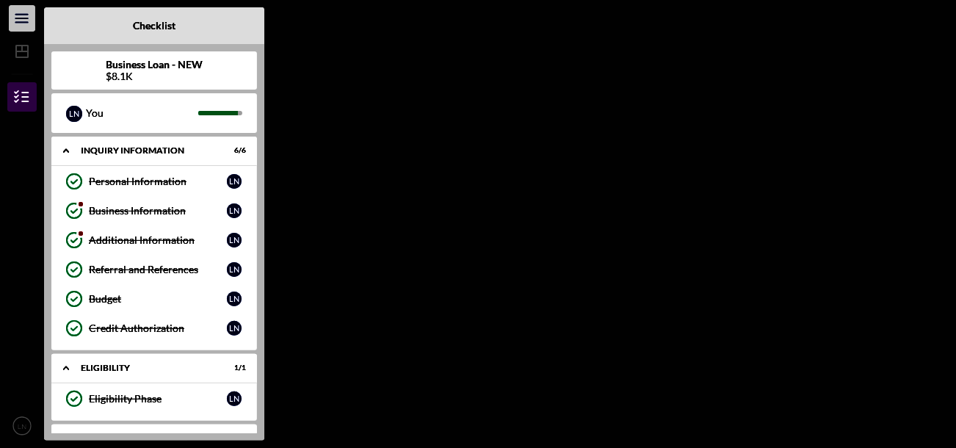 This screenshot has height=448, width=956. I want to click on div: ELIGIBILITY, so click(145, 368).